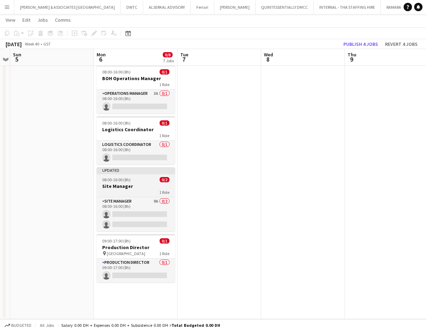 The width and height of the screenshot is (426, 331). I want to click on app-card-role: Site Manager9A0/208:00-16:00 (8h), so click(136, 214).